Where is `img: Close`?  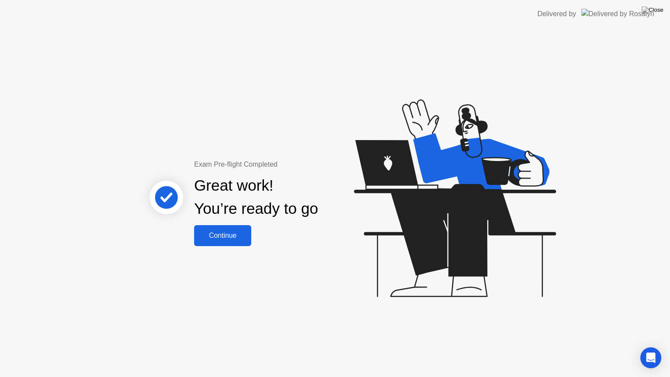 img: Close is located at coordinates (653, 10).